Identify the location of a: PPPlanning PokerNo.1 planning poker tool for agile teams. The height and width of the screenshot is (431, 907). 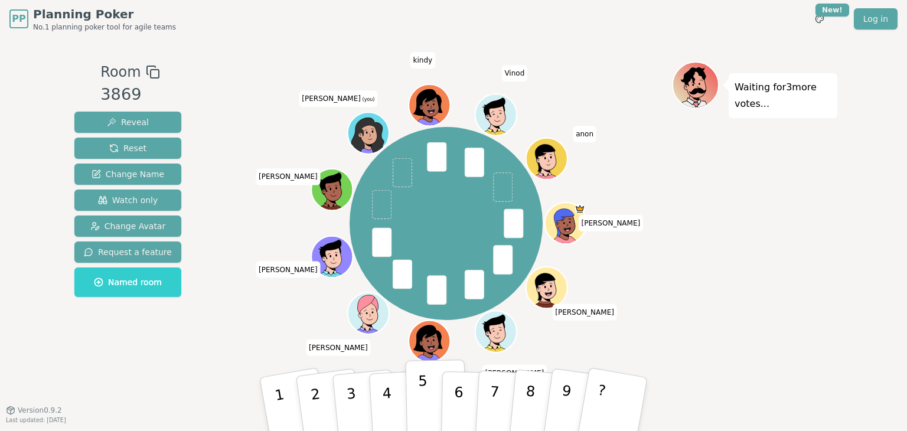
(93, 19).